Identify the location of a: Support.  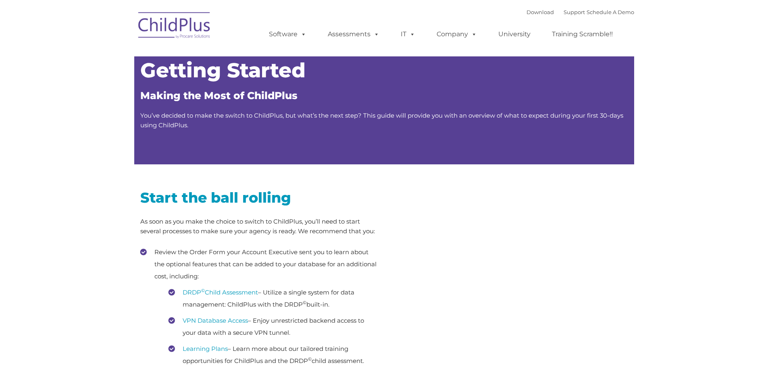
(574, 12).